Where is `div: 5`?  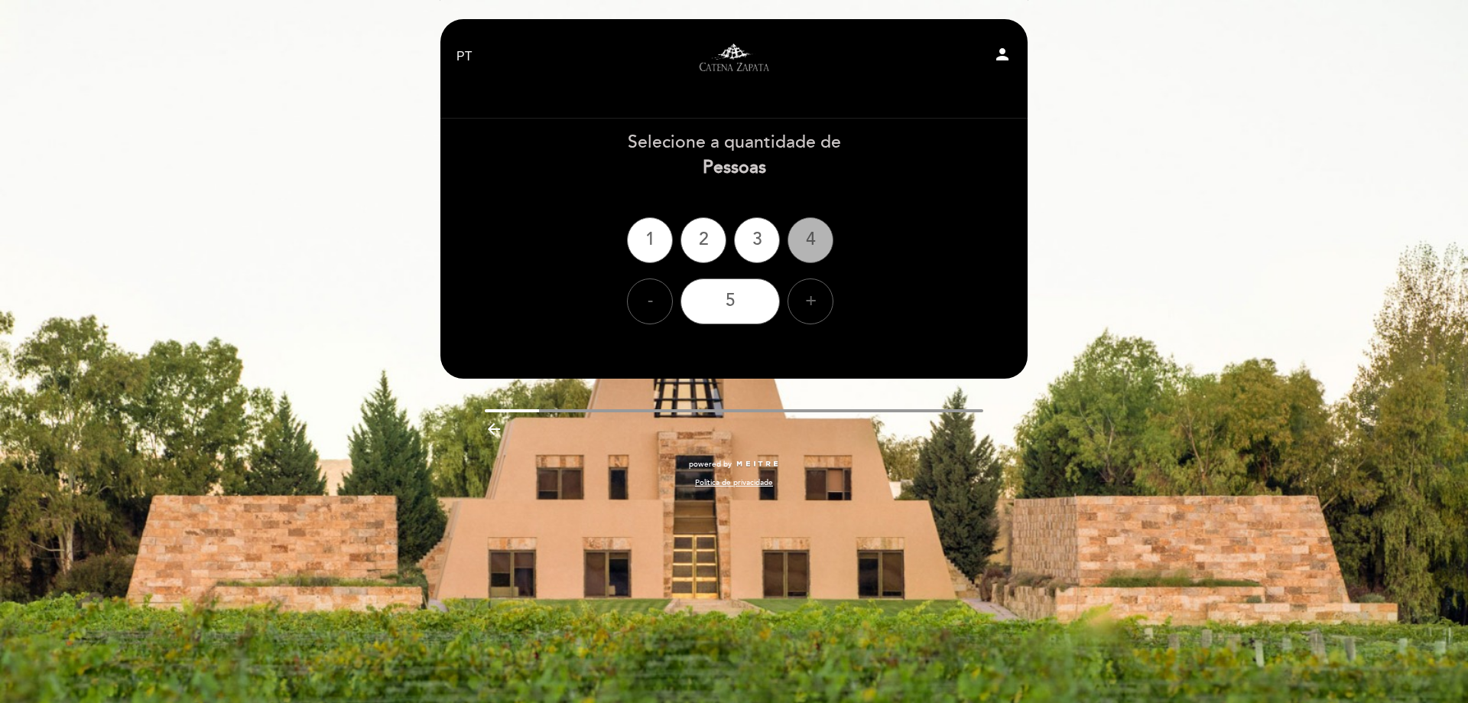 div: 5 is located at coordinates (730, 301).